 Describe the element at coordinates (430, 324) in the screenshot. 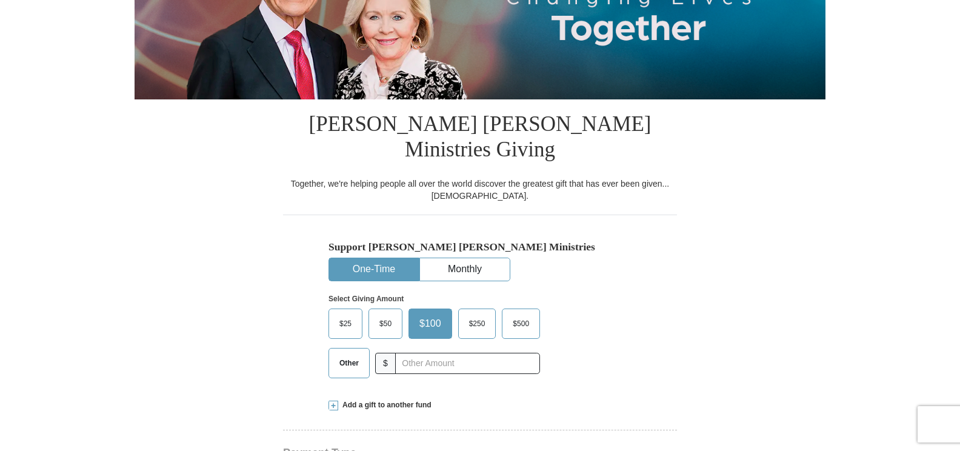

I see `span: $100` at that location.